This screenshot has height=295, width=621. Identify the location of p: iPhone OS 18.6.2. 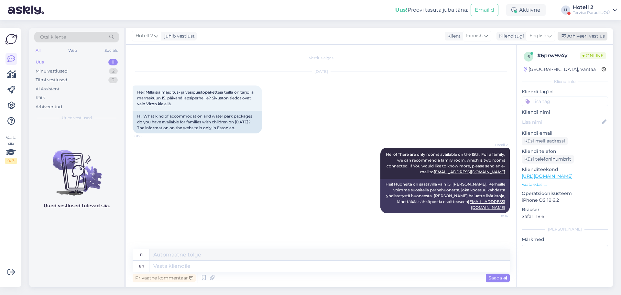
(565, 200).